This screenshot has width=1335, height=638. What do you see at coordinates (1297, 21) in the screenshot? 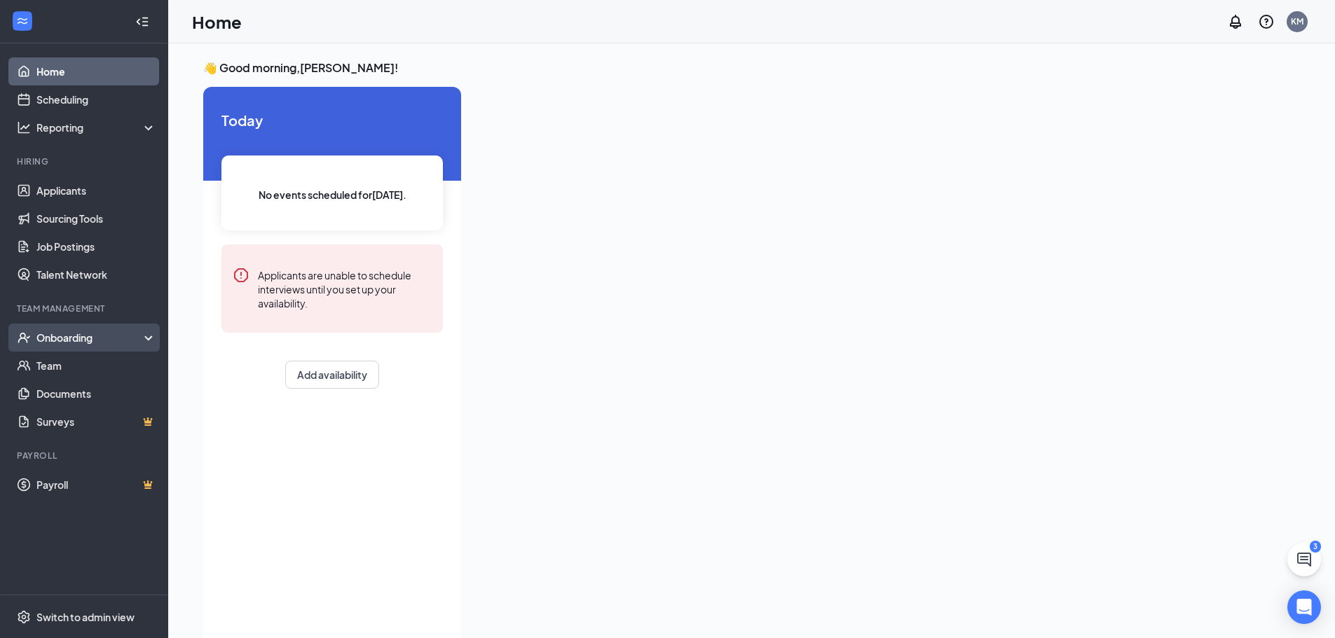
I see `div: KM` at bounding box center [1297, 21].